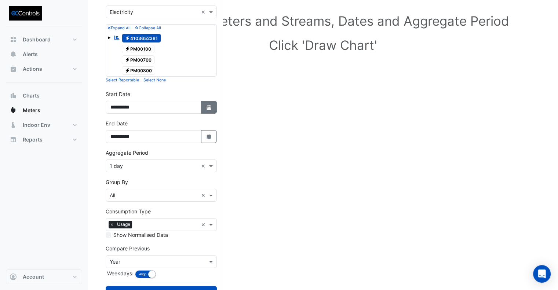  What do you see at coordinates (13, 125) in the screenshot?
I see `app-icon: Indoor Env` at bounding box center [13, 125].